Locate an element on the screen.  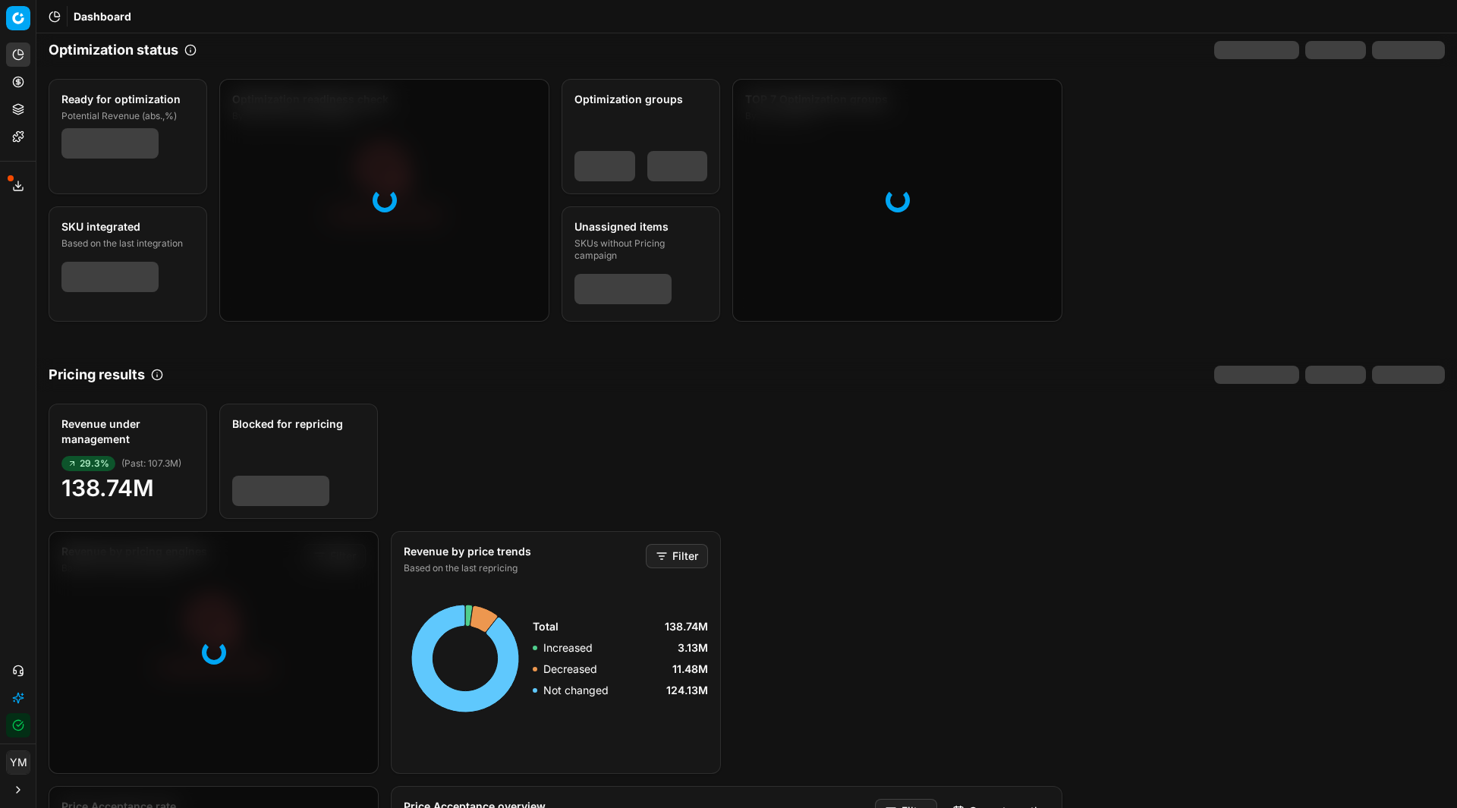
div: Potential Revenue (abs.,%) is located at coordinates (126, 116).